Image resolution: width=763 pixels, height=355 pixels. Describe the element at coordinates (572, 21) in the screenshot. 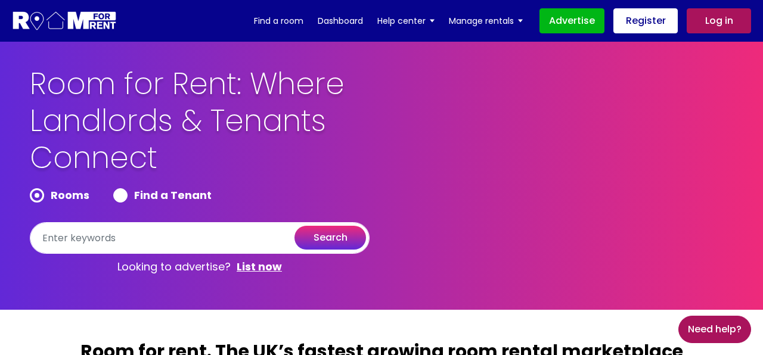

I see `a: Advertise` at that location.